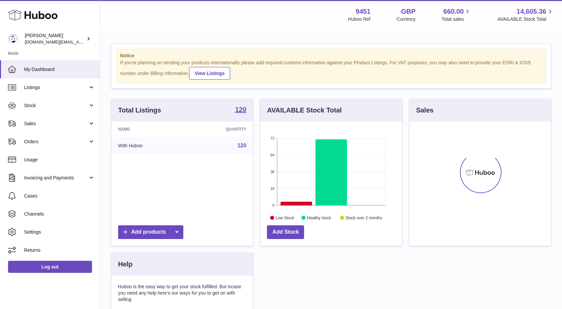 The width and height of the screenshot is (562, 309). What do you see at coordinates (363, 217) in the screenshot?
I see `text: Stock over 2 months` at bounding box center [363, 217].